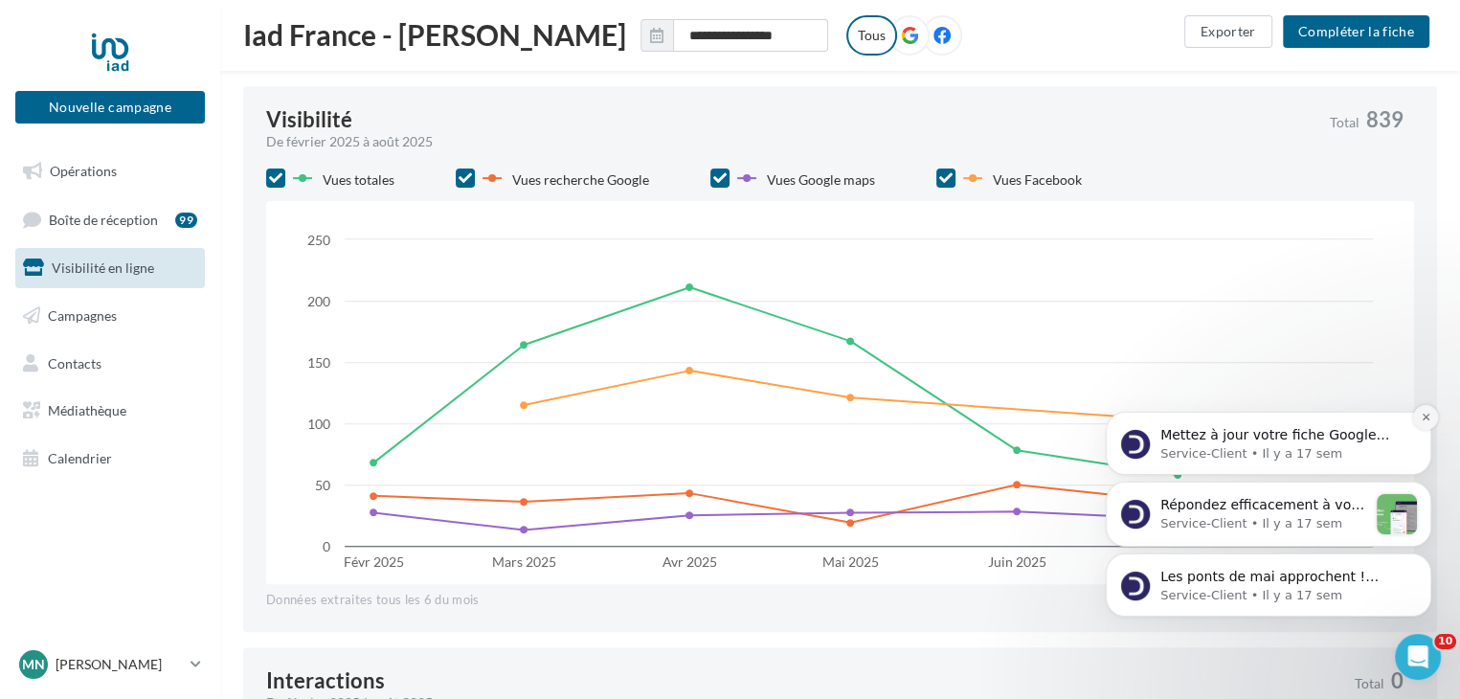 Image resolution: width=1460 pixels, height=699 pixels. What do you see at coordinates (79, 457) in the screenshot?
I see `span: Calendrier` at bounding box center [79, 457].